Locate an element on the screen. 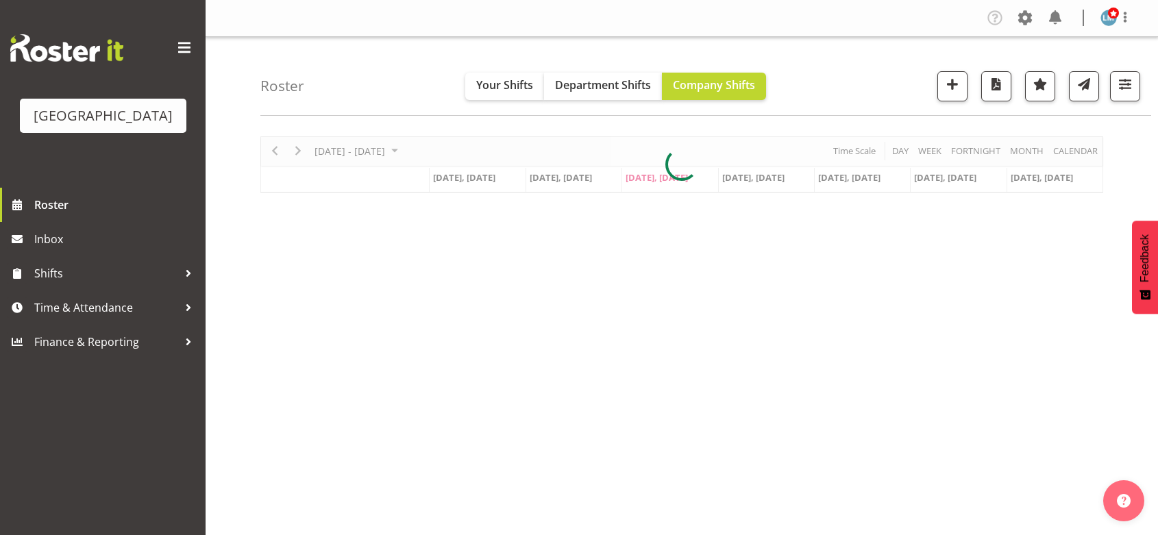  button: Department Shifts is located at coordinates (603, 86).